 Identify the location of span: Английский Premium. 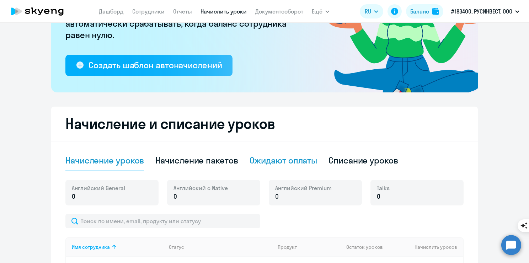
(303, 188).